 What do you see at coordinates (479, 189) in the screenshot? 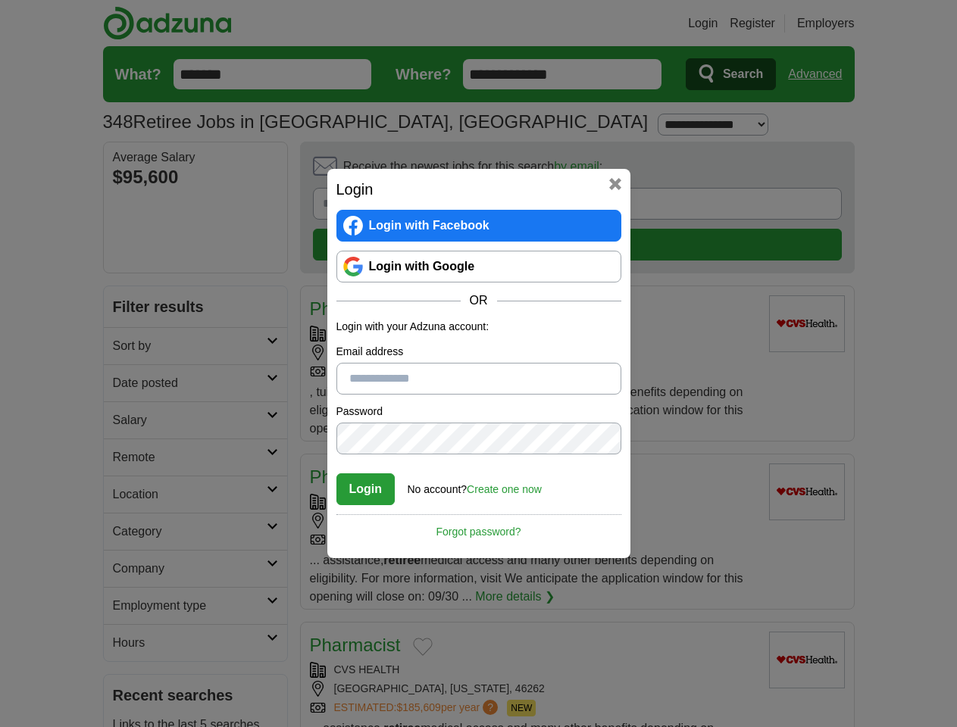
I see `h2: Login` at bounding box center [479, 189].